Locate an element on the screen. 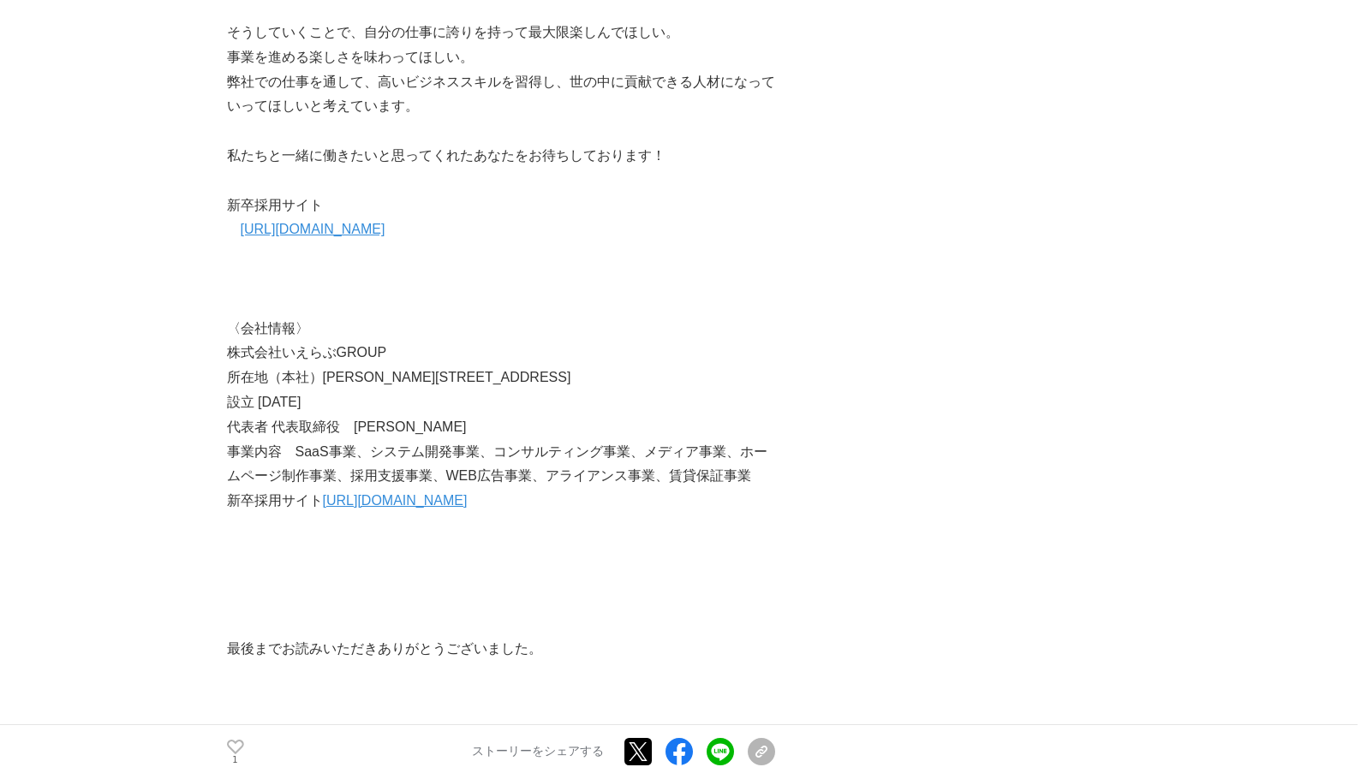 The image size is (1361, 779). p: 事業内容 SaaS事業、システム開発事業、コンサルティング事業、メディア事業、ホームページ制作事業、採用支援事業、WEB広告事業、アライアンス事業、賃貸保証事業 is located at coordinates (501, 465).